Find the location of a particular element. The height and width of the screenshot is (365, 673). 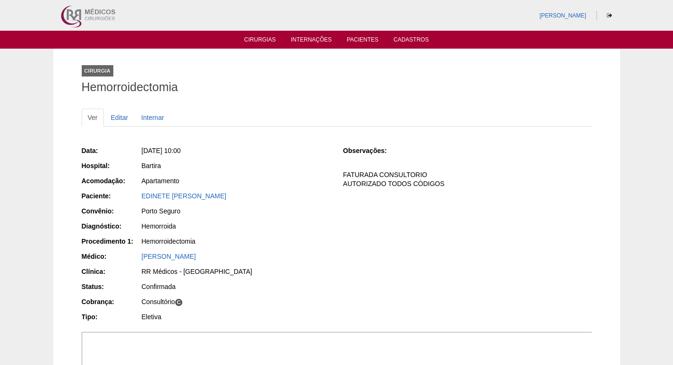

div: Bartira is located at coordinates (236, 166).